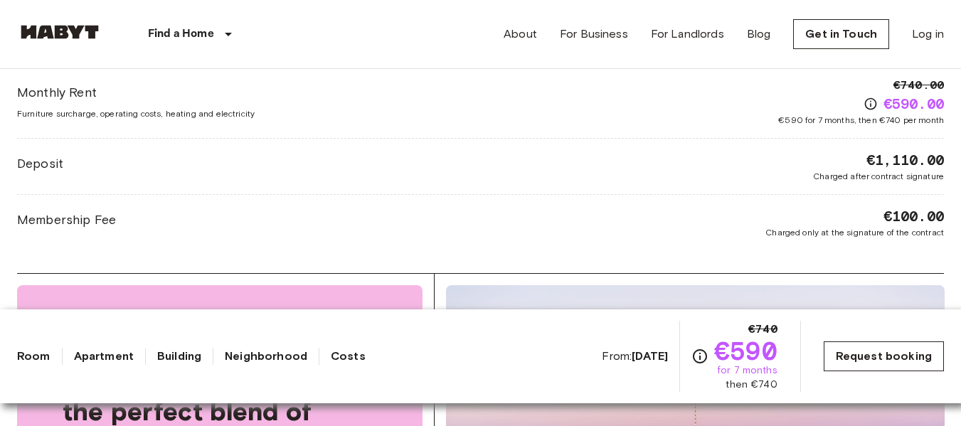 The width and height of the screenshot is (961, 426). I want to click on a: Log in, so click(928, 34).